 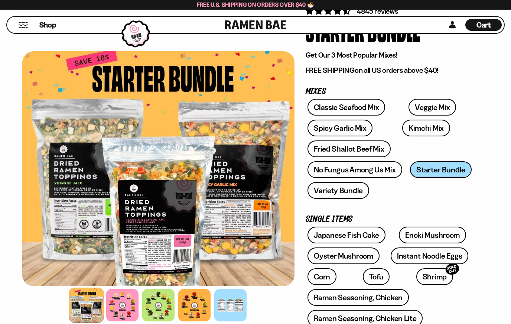 I want to click on div: Starter, so click(x=335, y=30).